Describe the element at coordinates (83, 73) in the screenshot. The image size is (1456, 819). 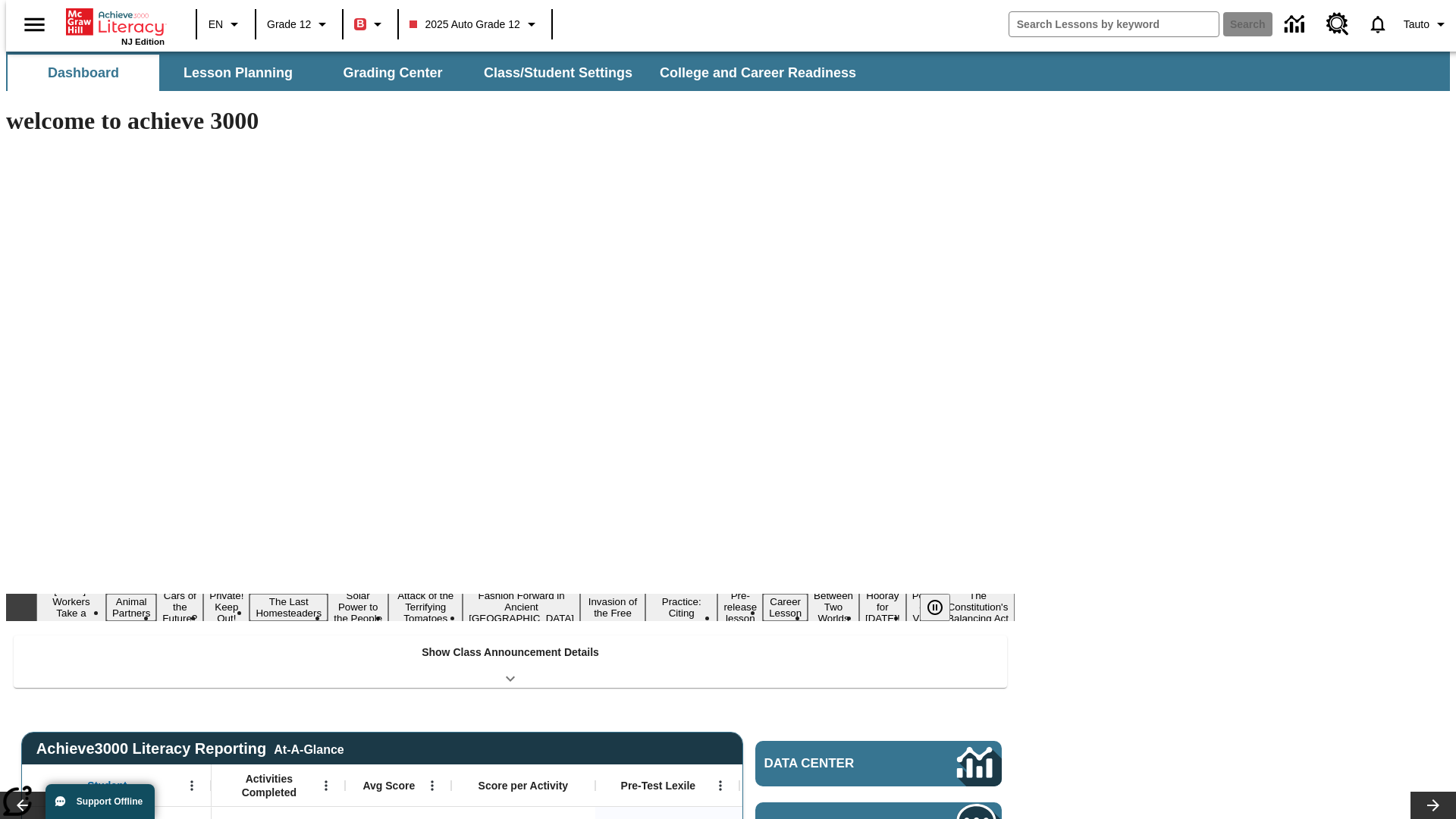
I see `button: Dashboard` at that location.